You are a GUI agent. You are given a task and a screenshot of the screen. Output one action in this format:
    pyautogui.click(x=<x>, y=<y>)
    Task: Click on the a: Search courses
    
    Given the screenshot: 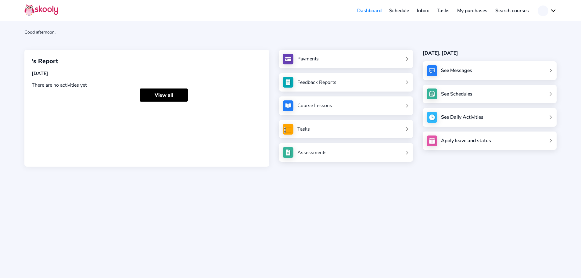 What is the action you would take?
    pyautogui.click(x=512, y=11)
    